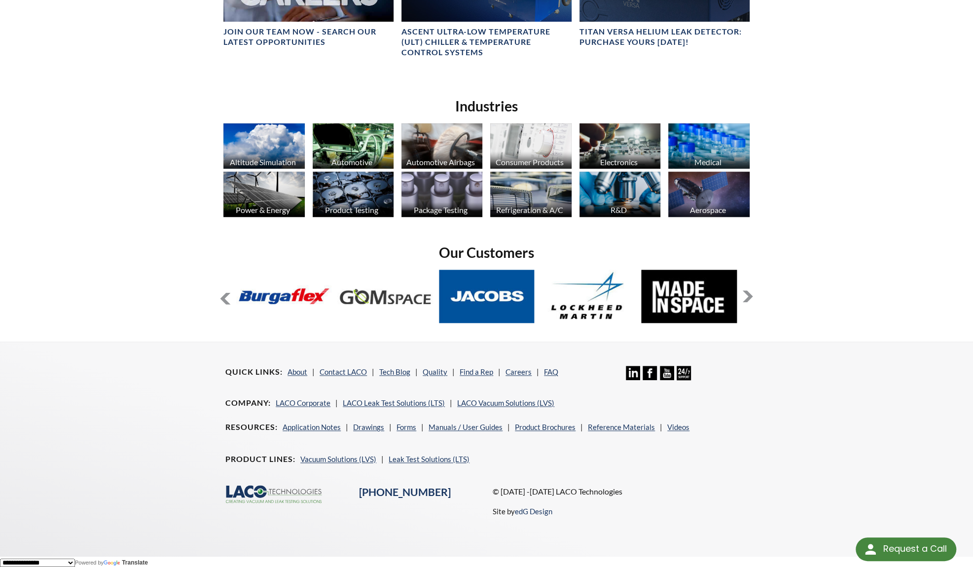 The width and height of the screenshot is (973, 567). What do you see at coordinates (486, 106) in the screenshot?
I see `h2: Industries` at bounding box center [486, 106].